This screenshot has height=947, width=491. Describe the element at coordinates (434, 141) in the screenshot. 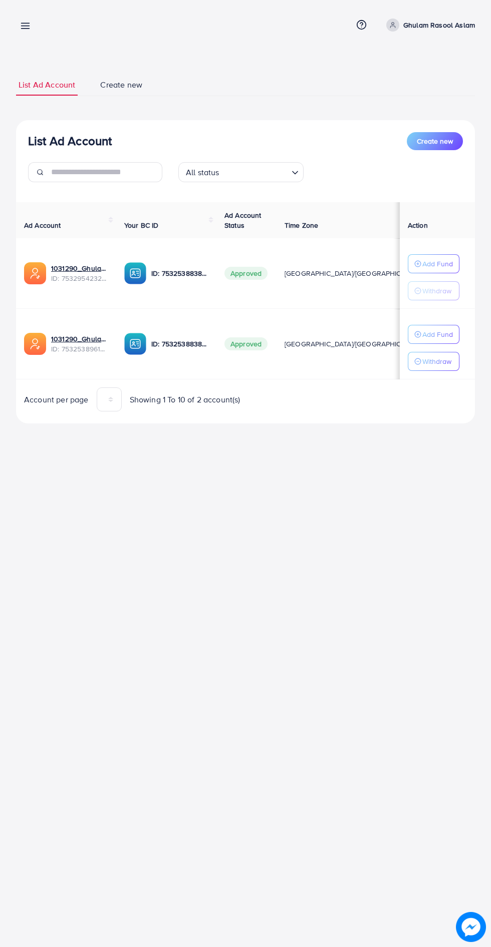

I see `button: Create new` at that location.